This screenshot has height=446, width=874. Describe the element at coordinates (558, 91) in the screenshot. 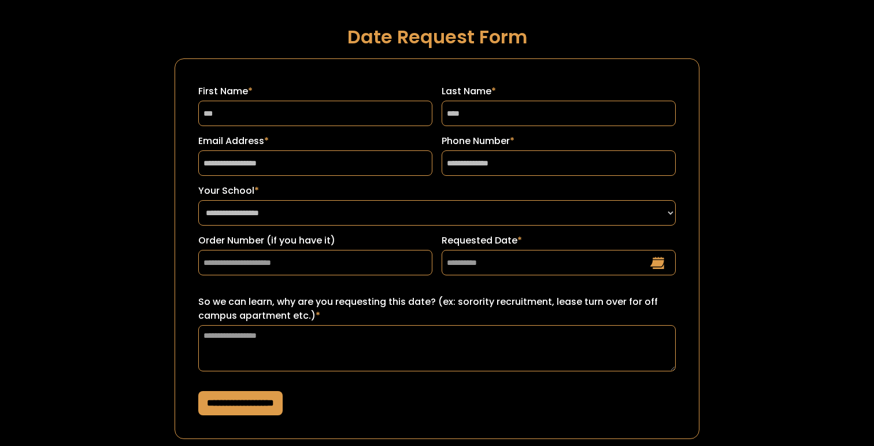

I see `label: Last Name` at that location.